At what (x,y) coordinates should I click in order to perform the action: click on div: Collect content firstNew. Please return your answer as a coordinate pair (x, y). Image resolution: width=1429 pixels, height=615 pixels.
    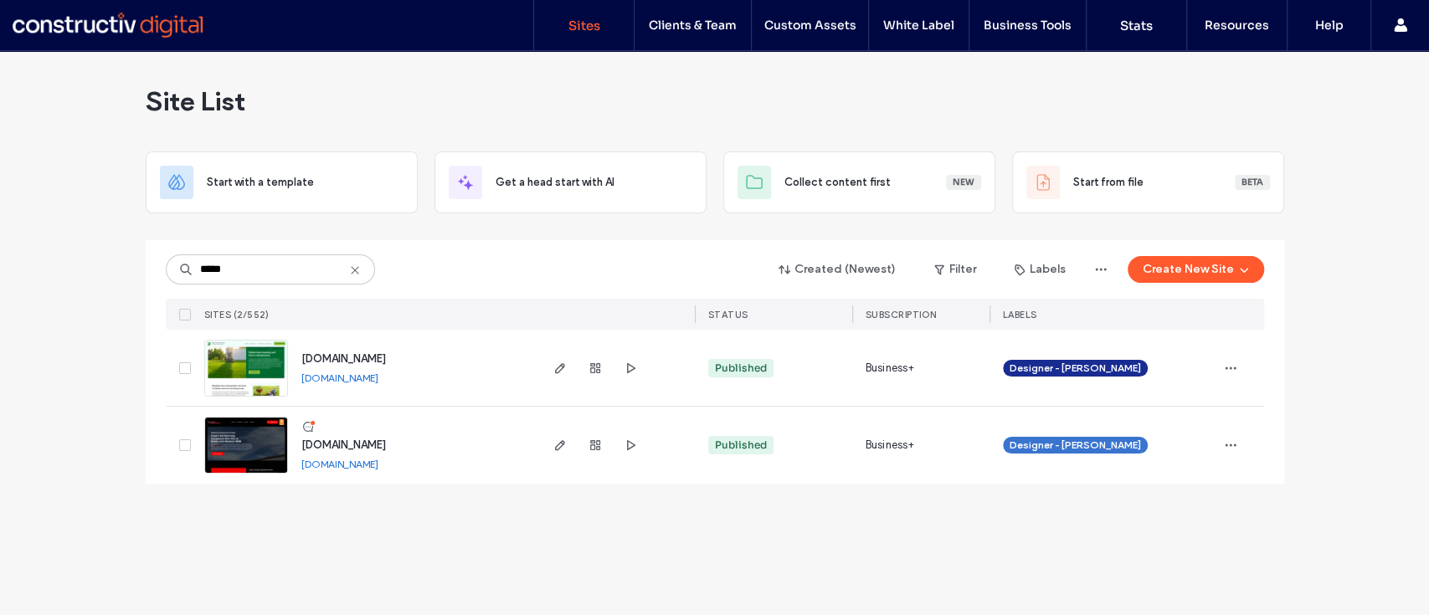
    Looking at the image, I should click on (859, 183).